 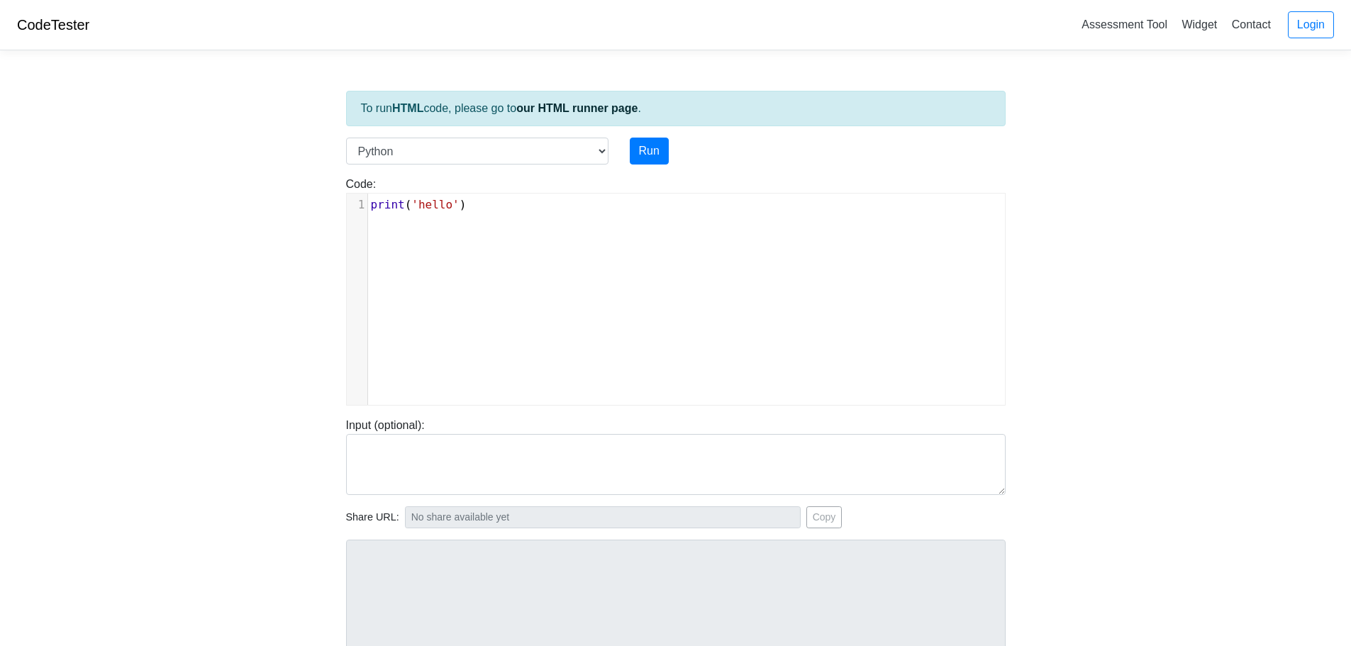 I want to click on a: our HTML runner page, so click(x=577, y=108).